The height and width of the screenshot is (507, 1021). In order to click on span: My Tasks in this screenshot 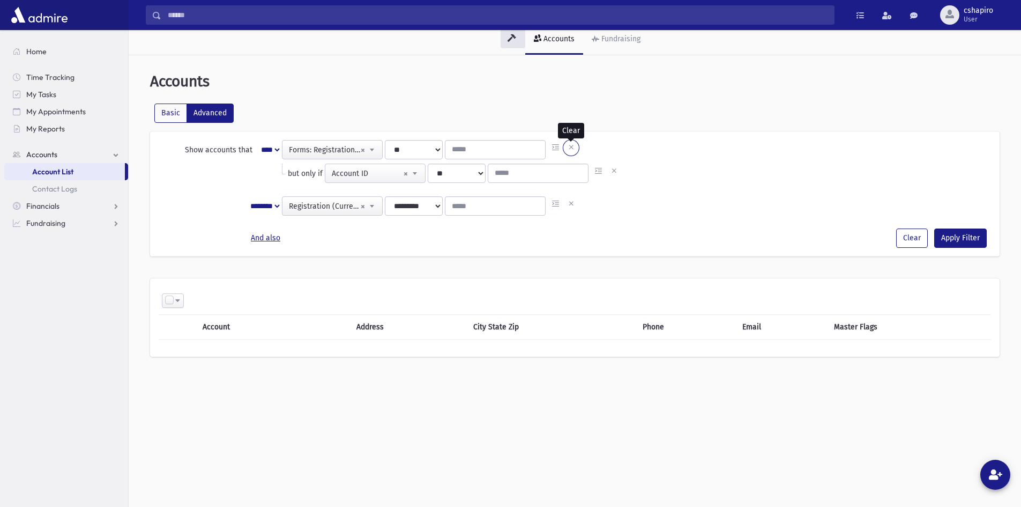, I will do `click(41, 94)`.